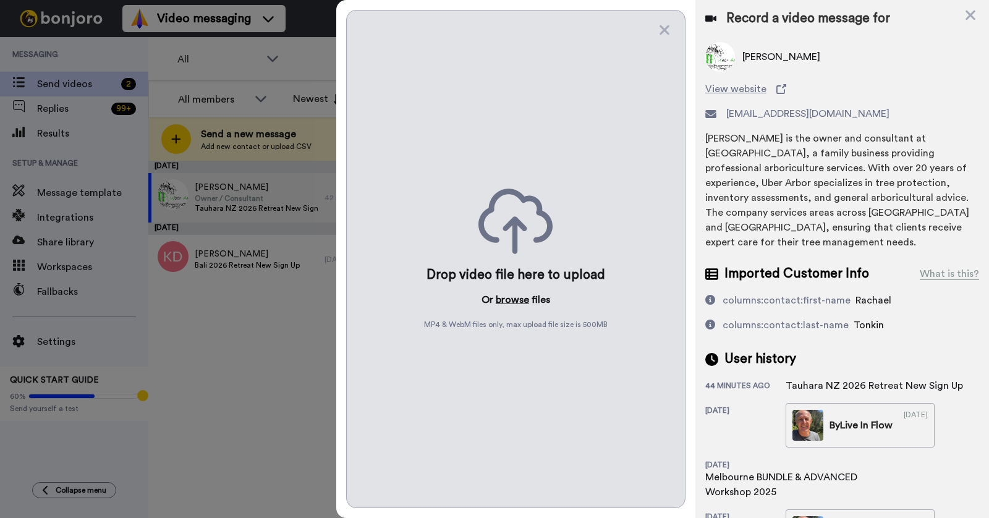  I want to click on div: columns:contact:first-name, so click(786, 300).